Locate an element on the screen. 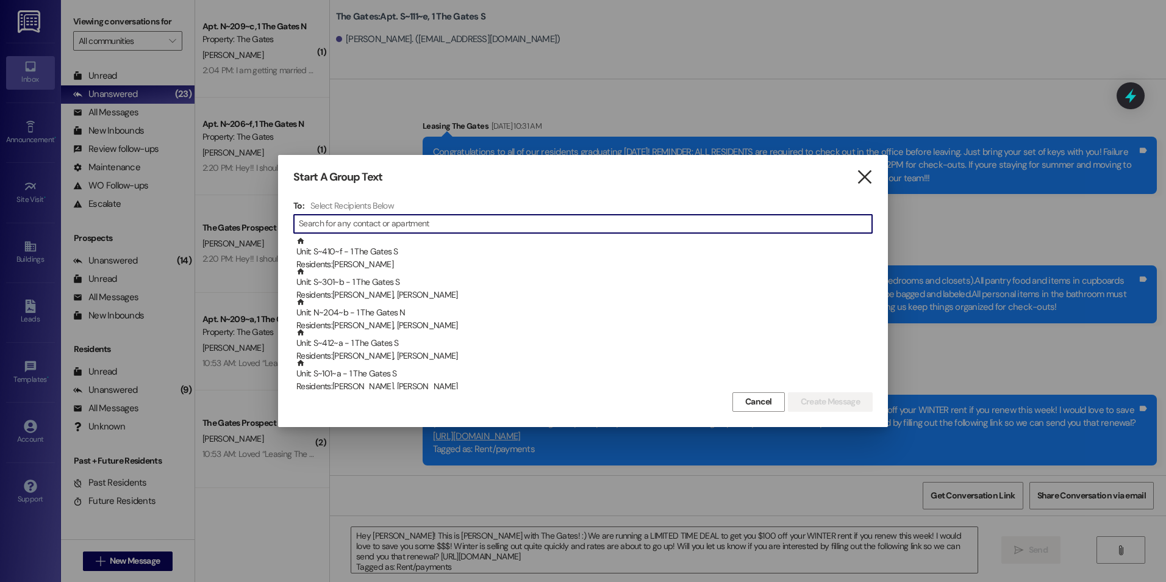 The height and width of the screenshot is (582, 1166). input: Search for any contact or apartment is located at coordinates (586, 224).